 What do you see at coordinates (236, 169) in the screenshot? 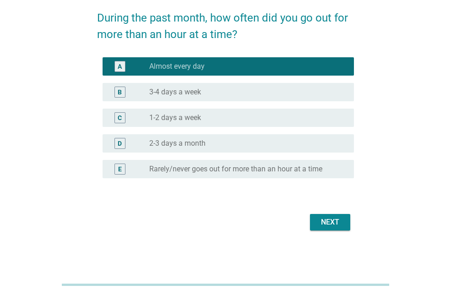
I see `label: Rarely/never goes out for more than an hour at a time` at bounding box center [236, 169].